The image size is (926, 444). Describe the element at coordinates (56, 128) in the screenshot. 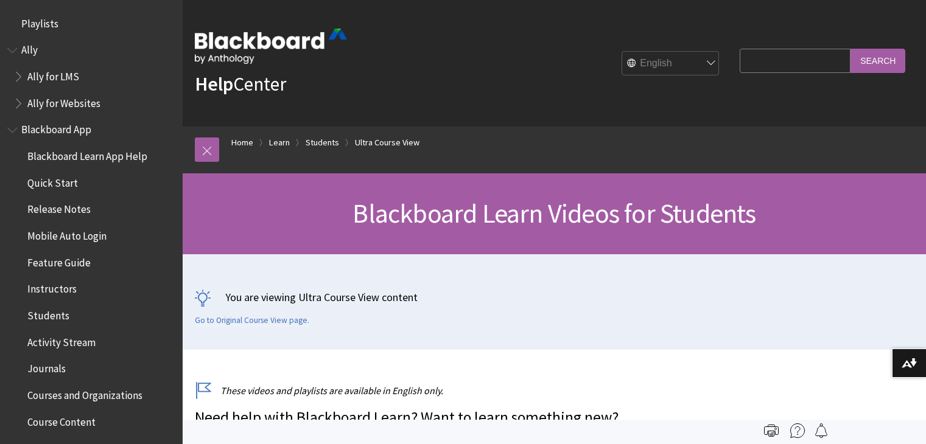

I see `span: Blackboard App` at that location.